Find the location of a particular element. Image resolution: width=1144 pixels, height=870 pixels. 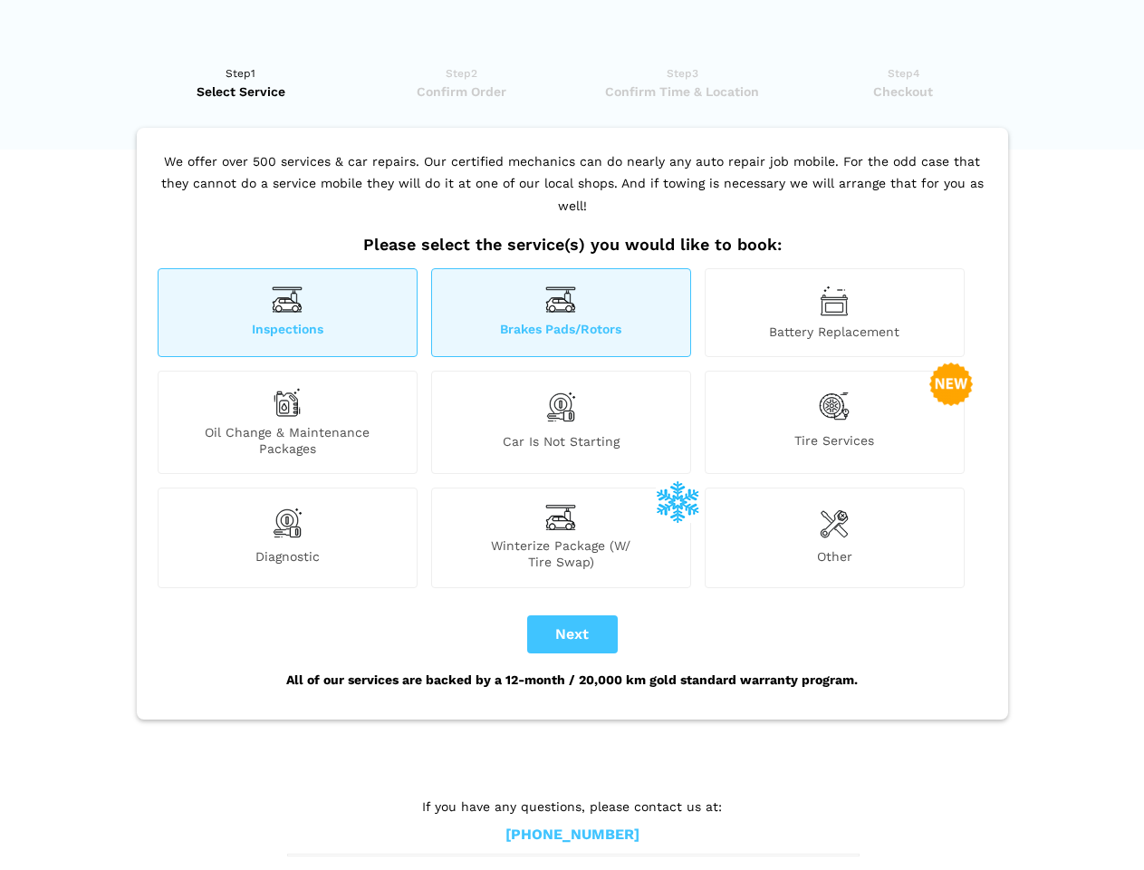

span: Tire Services is located at coordinates (834, 444).